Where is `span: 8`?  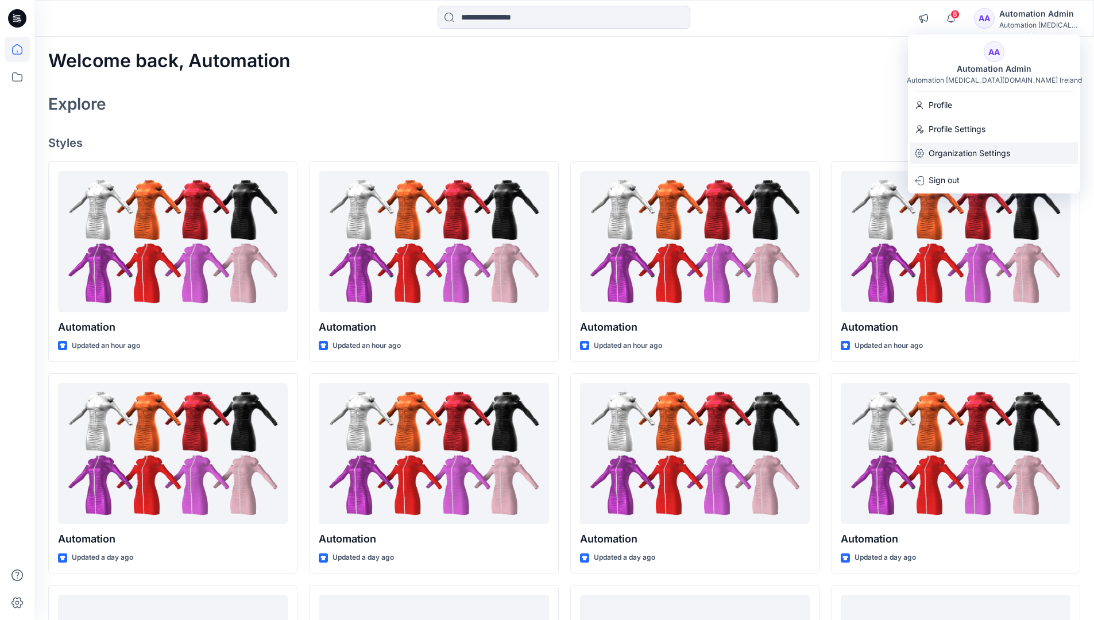 span: 8 is located at coordinates (955, 14).